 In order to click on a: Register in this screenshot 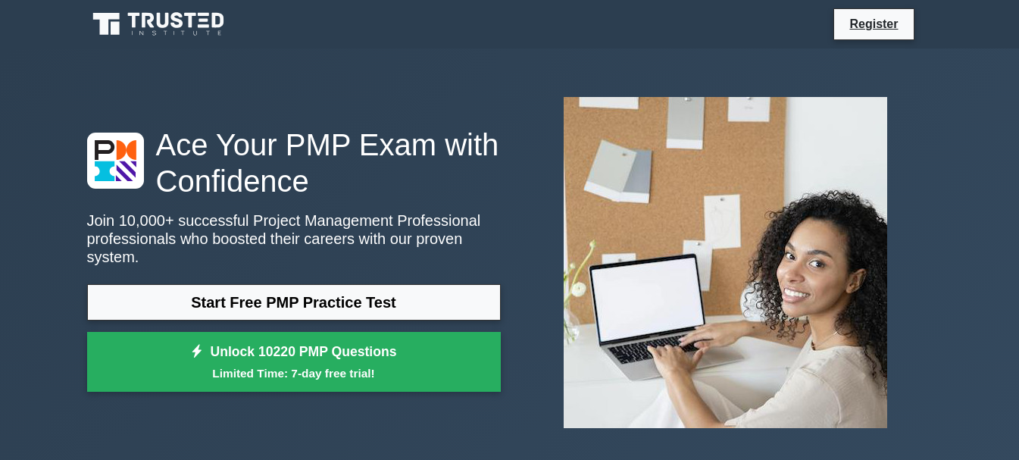, I will do `click(874, 23)`.